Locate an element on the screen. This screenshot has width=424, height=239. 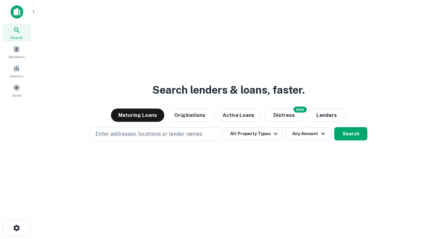
a: Borrowers is located at coordinates (17, 52).